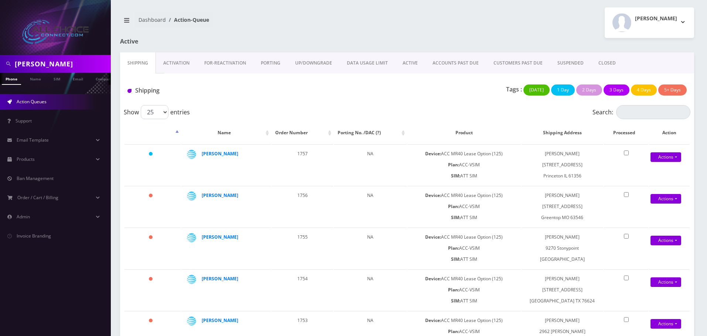 This screenshot has width=707, height=336. Describe the element at coordinates (217, 90) in the screenshot. I see `h1: Shipping` at that location.